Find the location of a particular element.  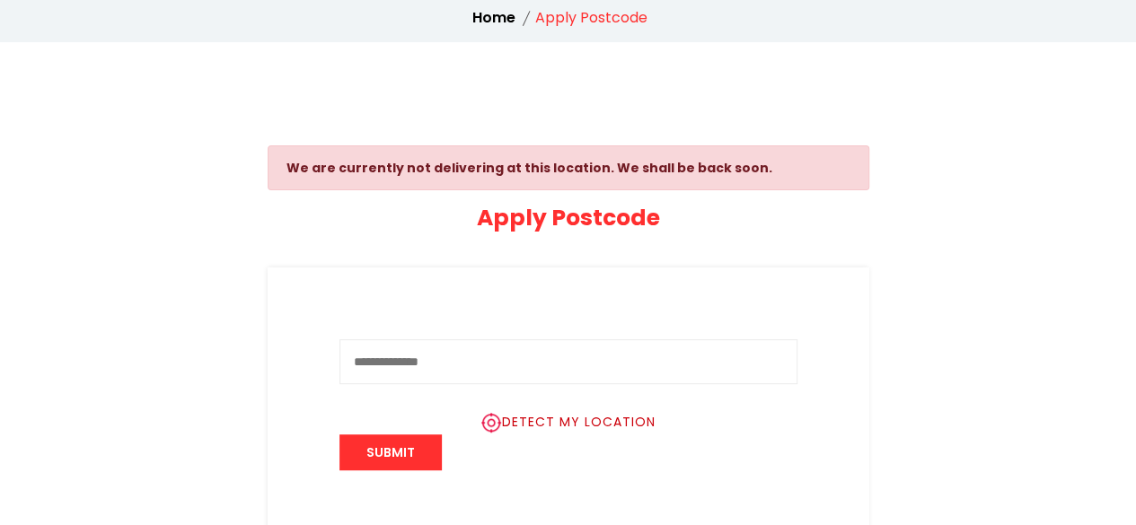

button: DETECT MY LOCATION is located at coordinates (568, 423).